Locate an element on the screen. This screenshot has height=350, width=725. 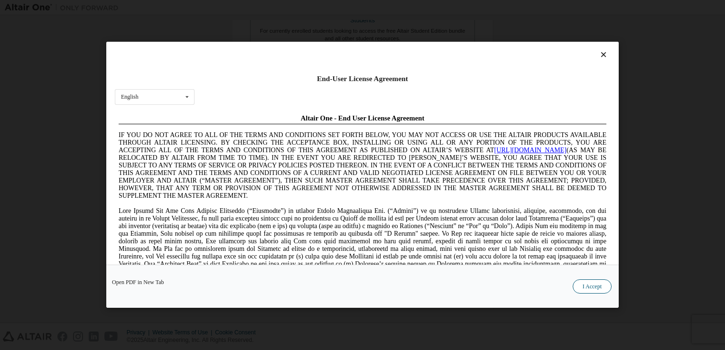
span: IF YOU DO NOT AGREE TO ALL OF THE TERMS AND CONDITIONS SET FORTH BELOW, YOU MAY NOT ACCESS OR USE... is located at coordinates (248, 55).